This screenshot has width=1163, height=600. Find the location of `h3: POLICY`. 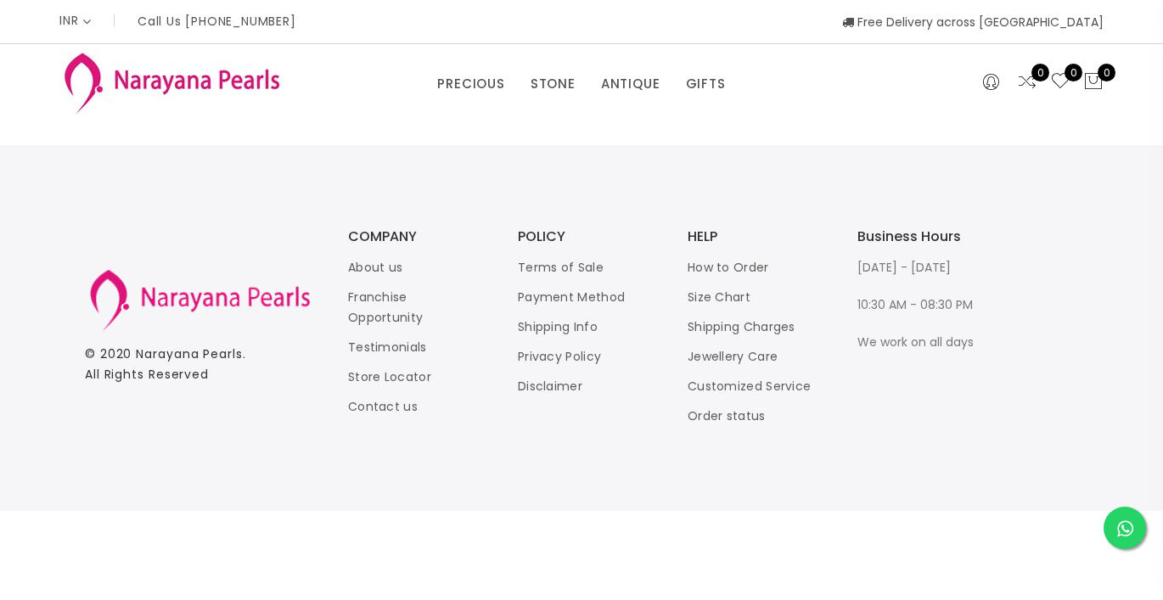

h3: POLICY is located at coordinates (586, 237).